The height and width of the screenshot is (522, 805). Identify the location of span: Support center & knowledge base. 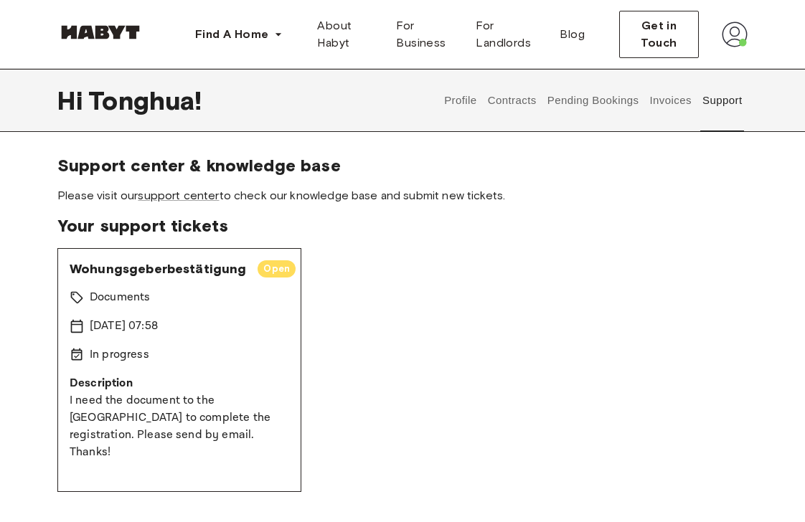
(403, 166).